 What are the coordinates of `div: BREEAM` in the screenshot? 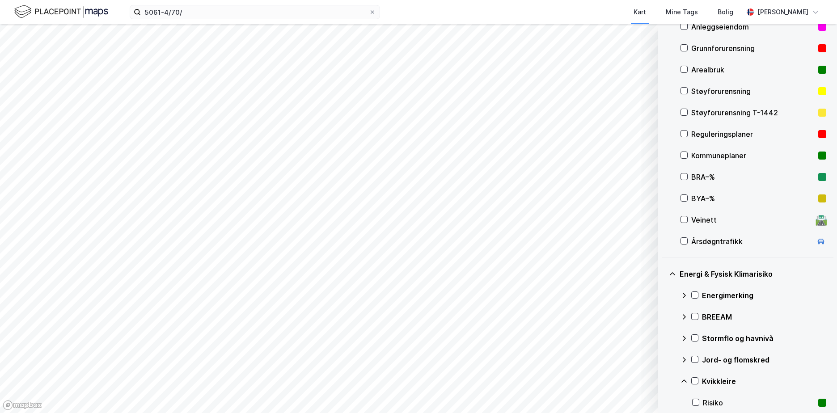 It's located at (764, 317).